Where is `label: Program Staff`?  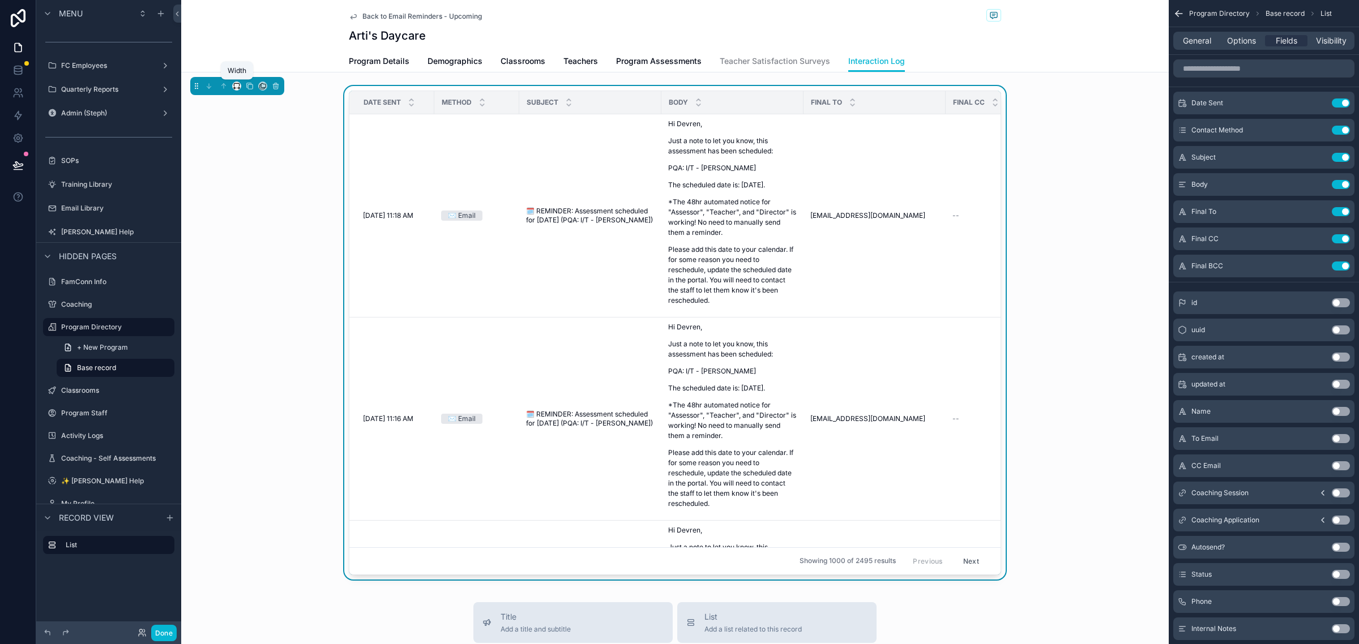
label: Program Staff is located at coordinates (117, 413).